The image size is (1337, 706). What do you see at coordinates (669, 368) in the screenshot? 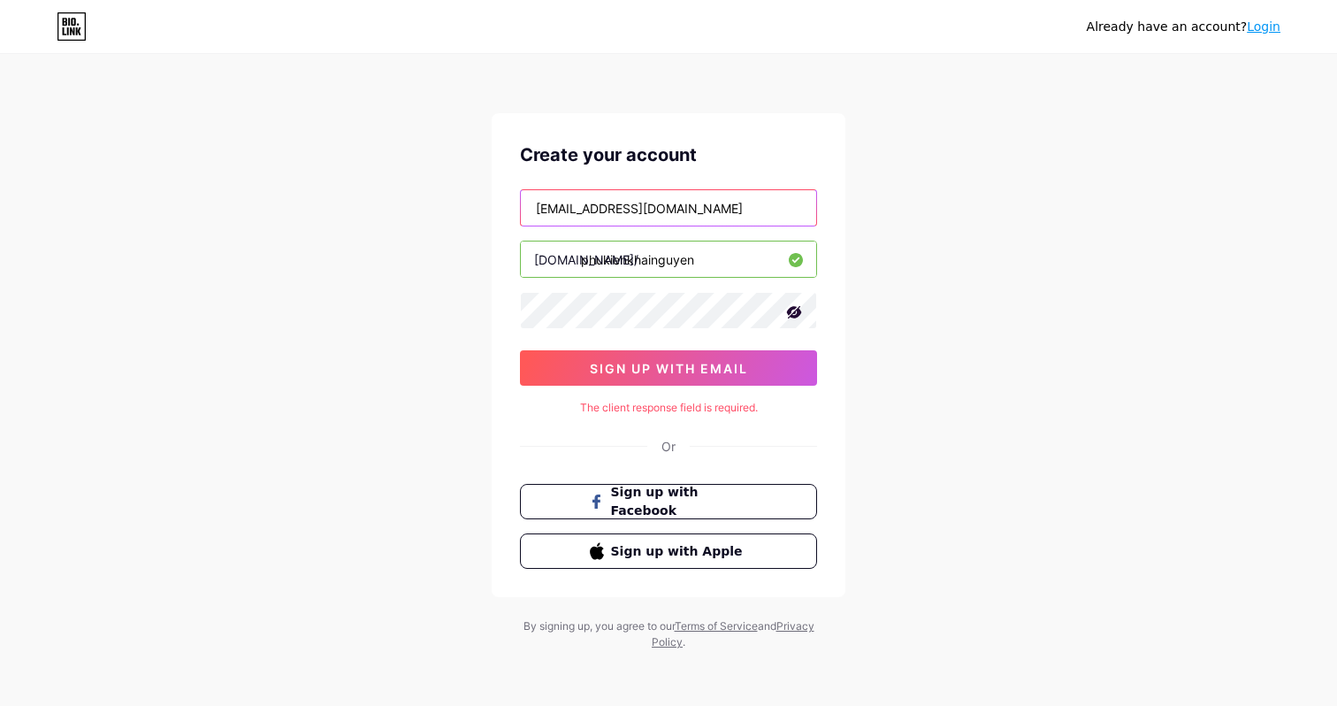
I see `button: sign up with email` at bounding box center [669, 368].